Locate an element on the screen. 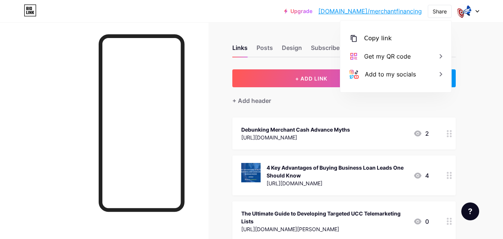  div: Get my QR code is located at coordinates (387, 56).